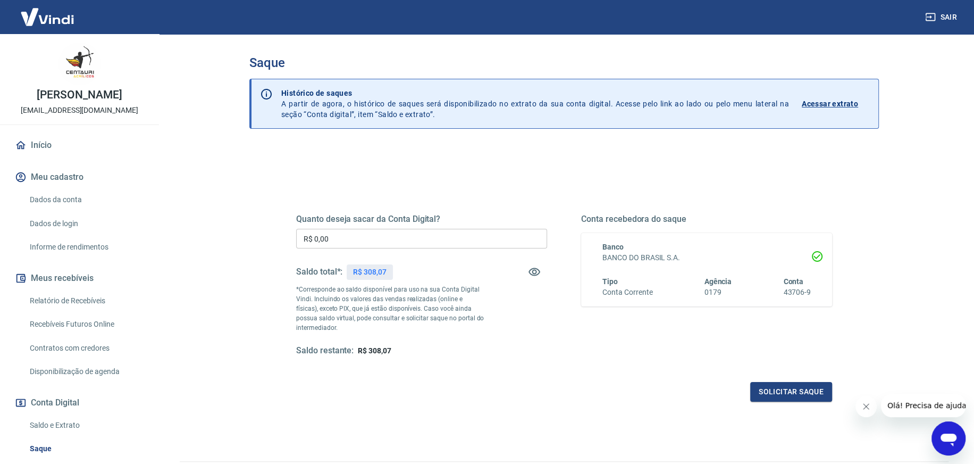 Image resolution: width=974 pixels, height=464 pixels. What do you see at coordinates (627, 292) in the screenshot?
I see `h6: Conta Corrente` at bounding box center [627, 292].